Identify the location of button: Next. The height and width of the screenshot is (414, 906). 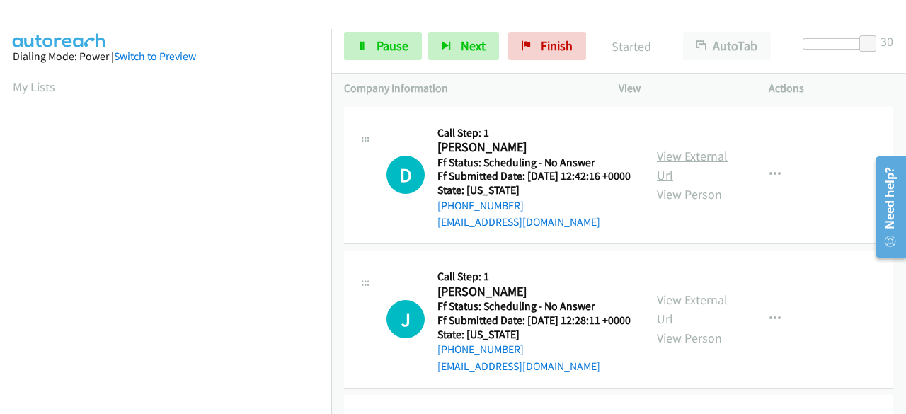
(464, 46).